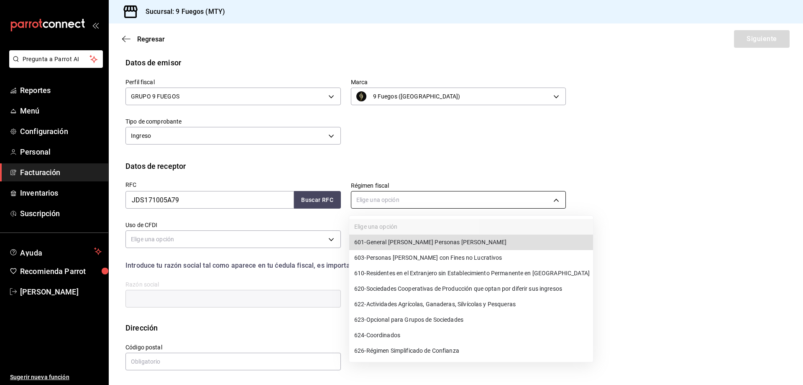 This screenshot has height=385, width=803. What do you see at coordinates (409, 319) in the screenshot?
I see `span: 623 - Opcional para Grupos de Sociedades` at bounding box center [409, 319].